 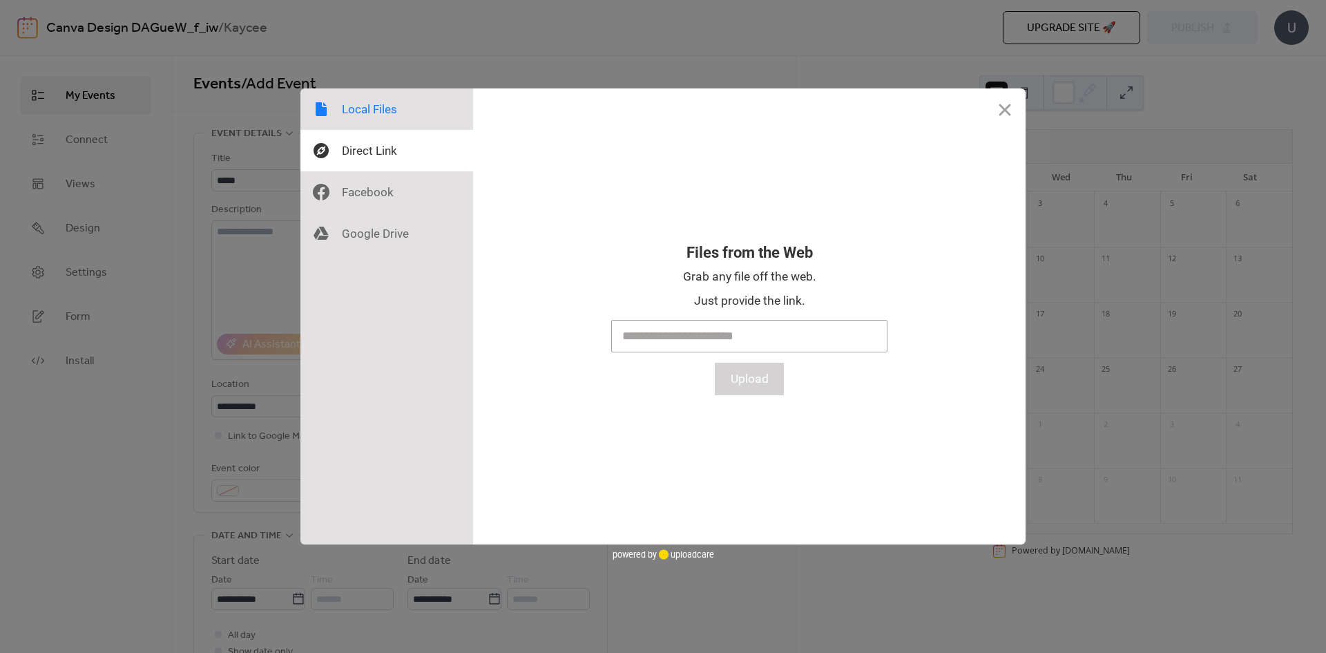 What do you see at coordinates (749, 378) in the screenshot?
I see `button: Upload` at bounding box center [749, 378].